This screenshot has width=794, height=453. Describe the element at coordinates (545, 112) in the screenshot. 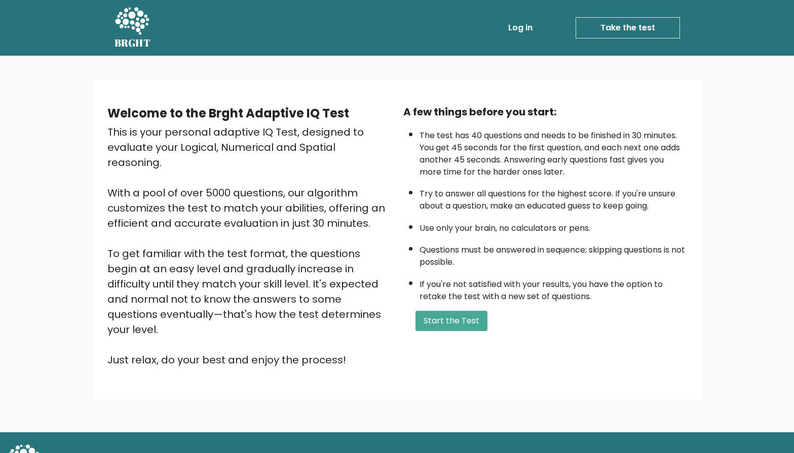

I see `div: A few things before you start:` at that location.